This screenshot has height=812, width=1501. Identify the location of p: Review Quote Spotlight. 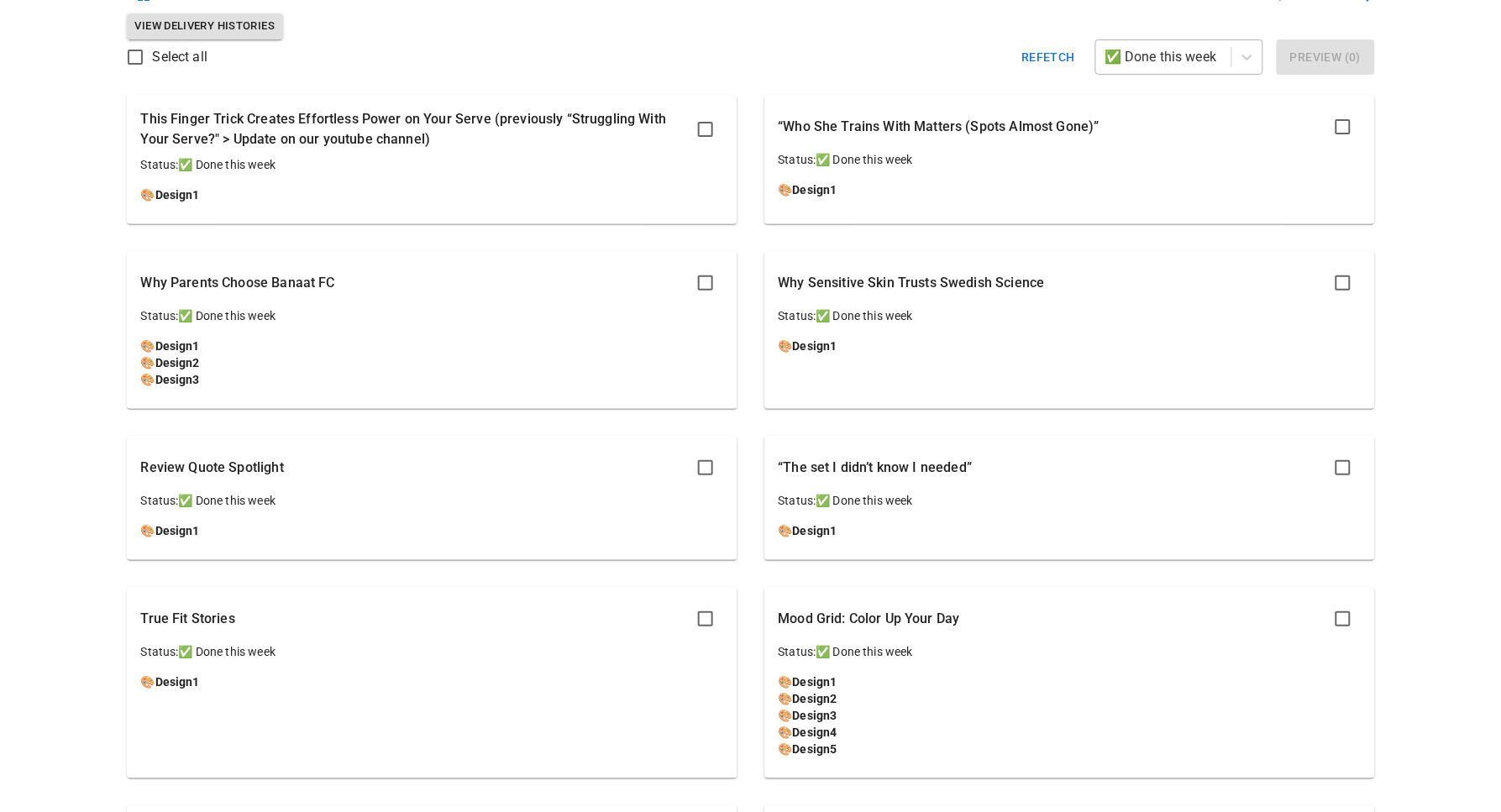
(213, 468).